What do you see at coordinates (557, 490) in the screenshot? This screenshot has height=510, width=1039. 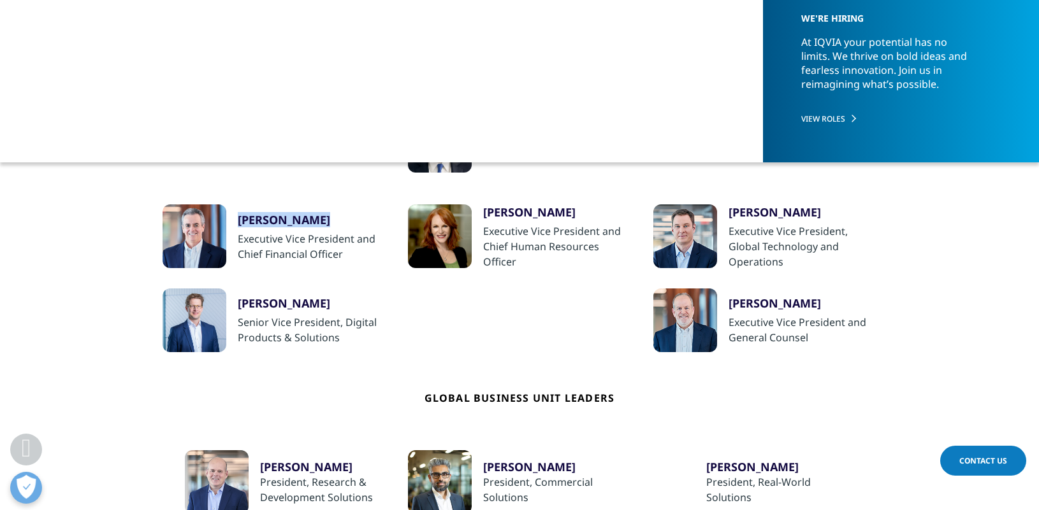 I see `div: President, Commercial Solutions` at bounding box center [557, 490].